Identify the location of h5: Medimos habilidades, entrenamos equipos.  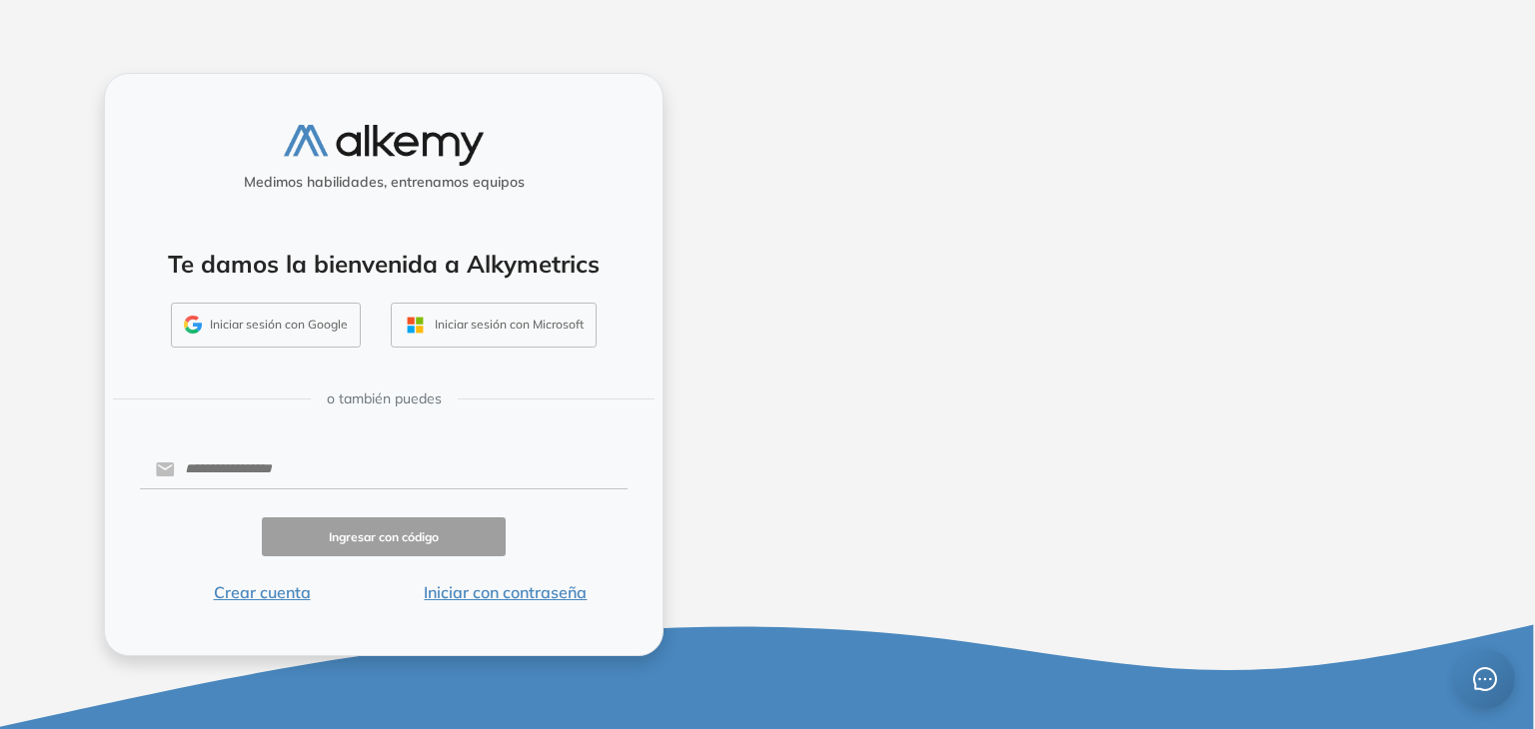
(384, 182).